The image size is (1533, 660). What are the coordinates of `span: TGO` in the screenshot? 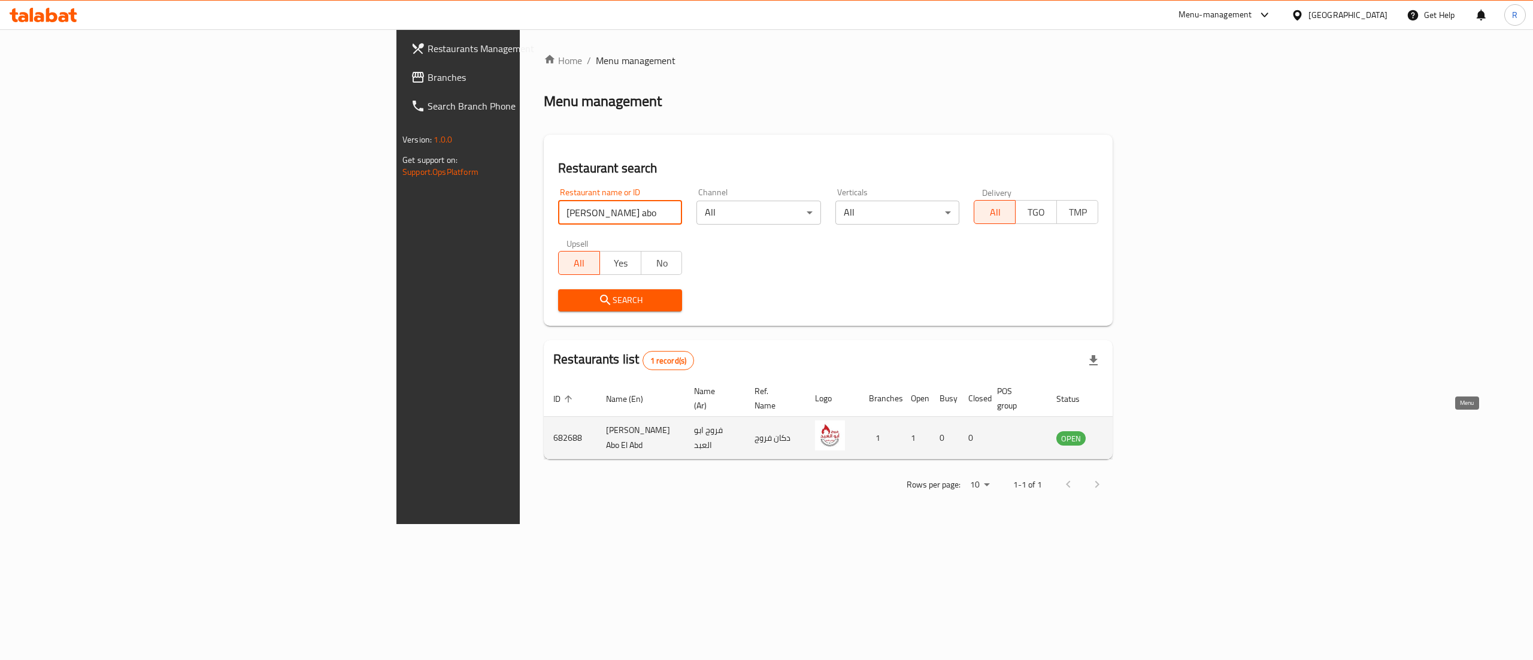 It's located at (1036, 212).